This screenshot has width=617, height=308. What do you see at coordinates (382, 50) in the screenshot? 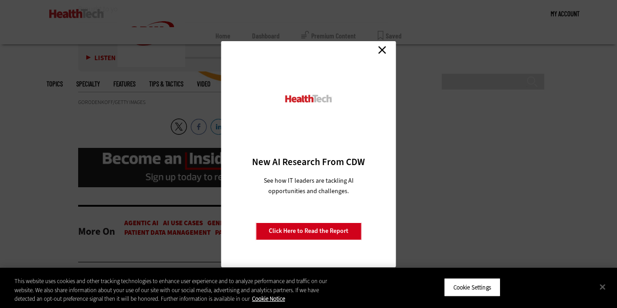
I see `a: Close` at bounding box center [382, 50].